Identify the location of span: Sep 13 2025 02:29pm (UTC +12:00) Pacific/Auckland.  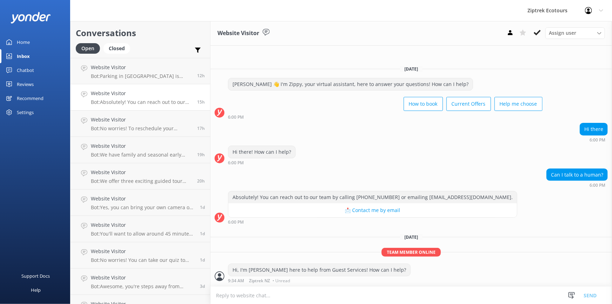
(201, 154).